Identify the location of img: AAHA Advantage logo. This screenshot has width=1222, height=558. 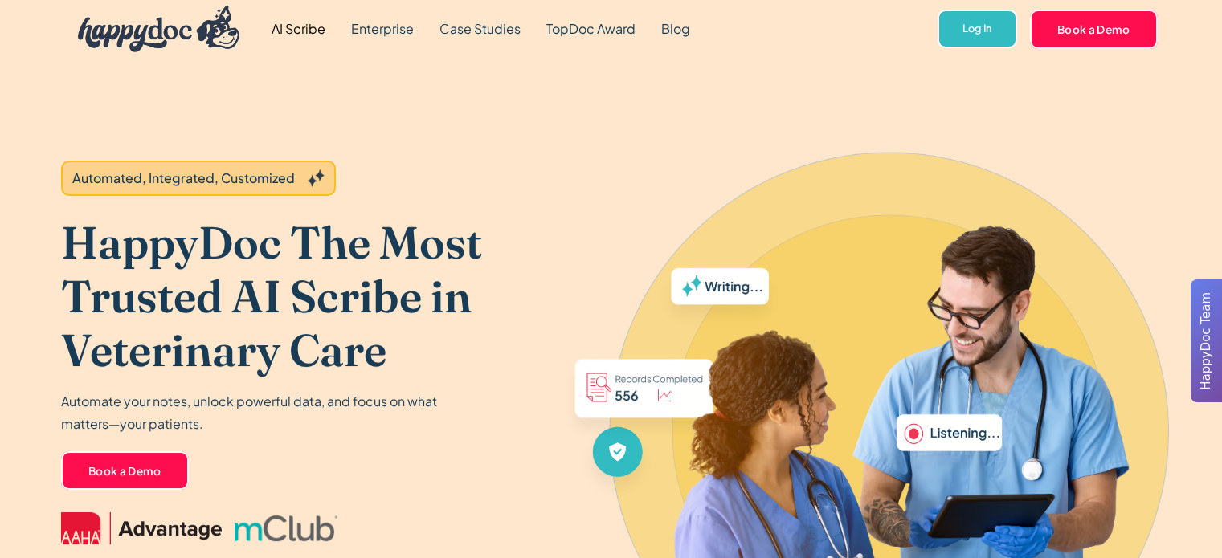
(141, 529).